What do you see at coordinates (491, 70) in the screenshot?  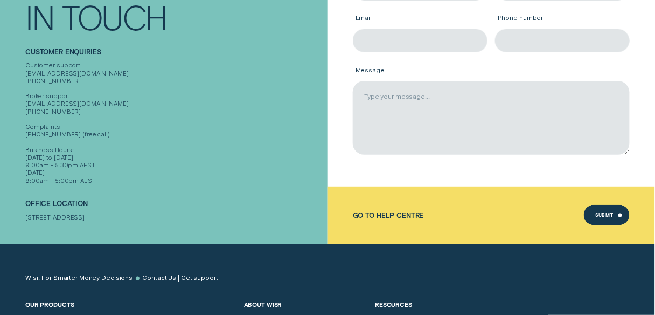 I see `label: Message` at bounding box center [491, 70].